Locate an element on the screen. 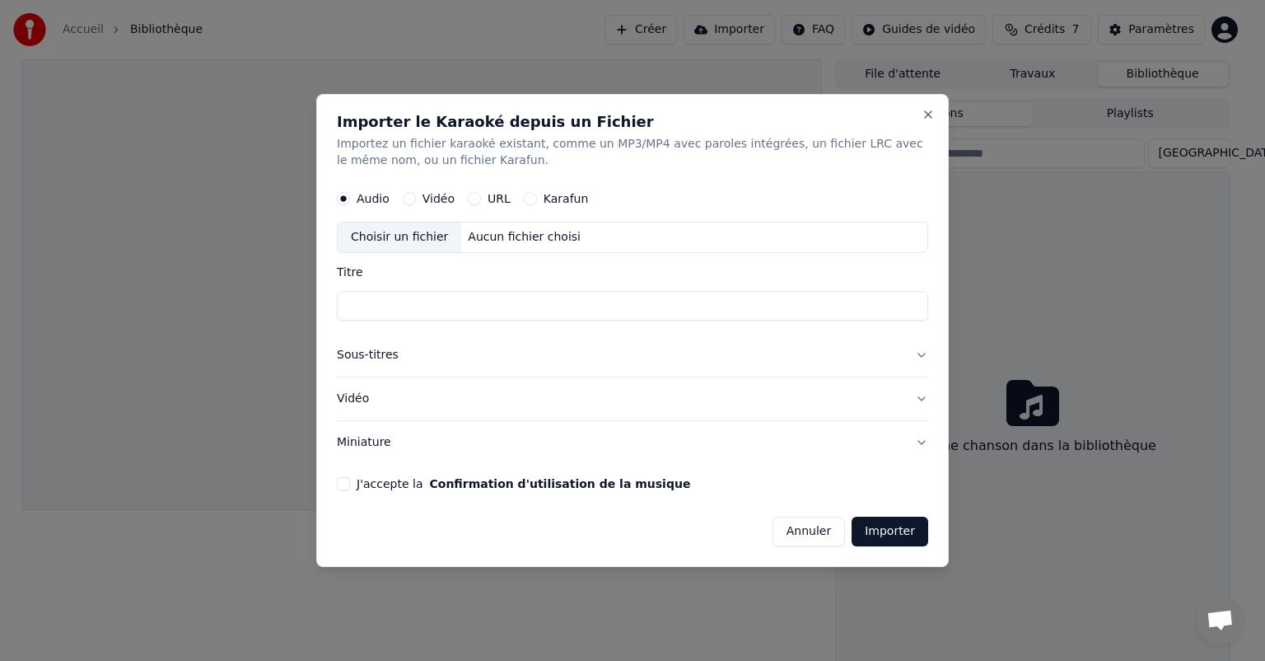 Image resolution: width=1265 pixels, height=661 pixels. label: Karafun is located at coordinates (566, 199).